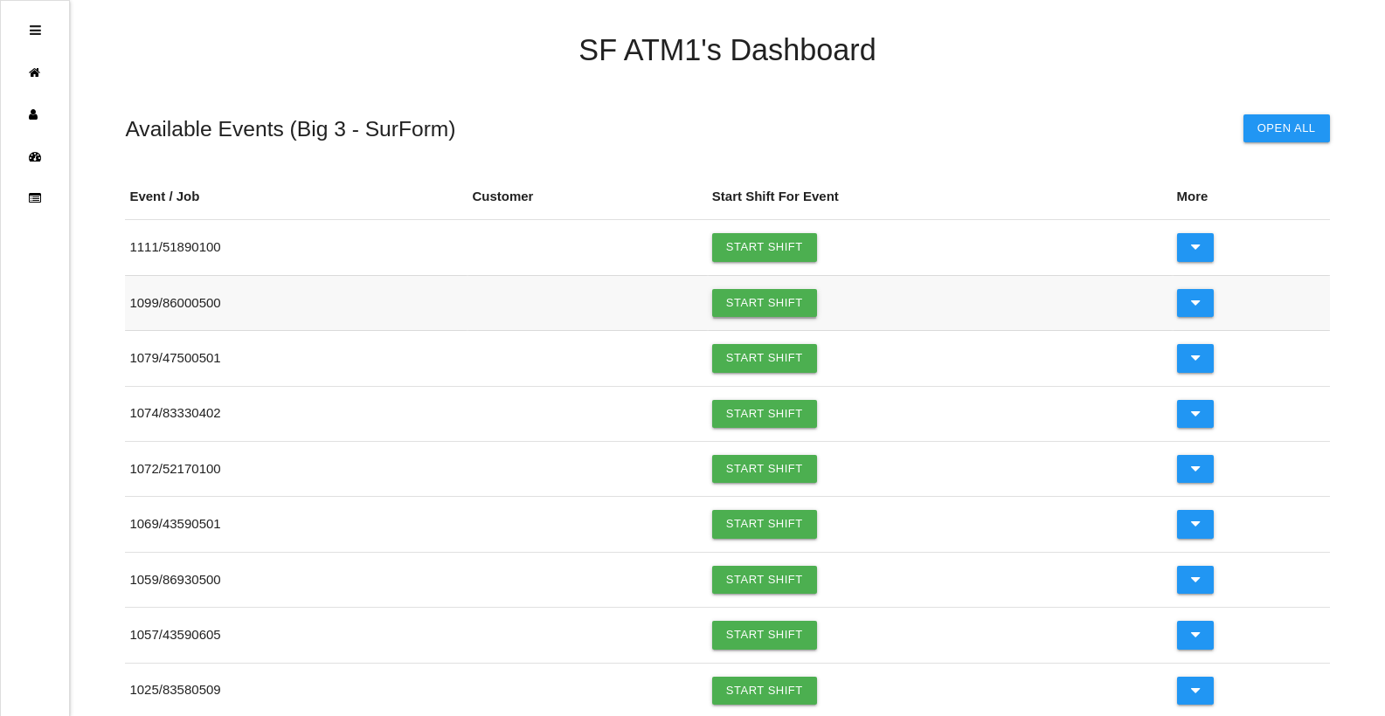  Describe the element at coordinates (587, 197) in the screenshot. I see `th: Customer` at that location.